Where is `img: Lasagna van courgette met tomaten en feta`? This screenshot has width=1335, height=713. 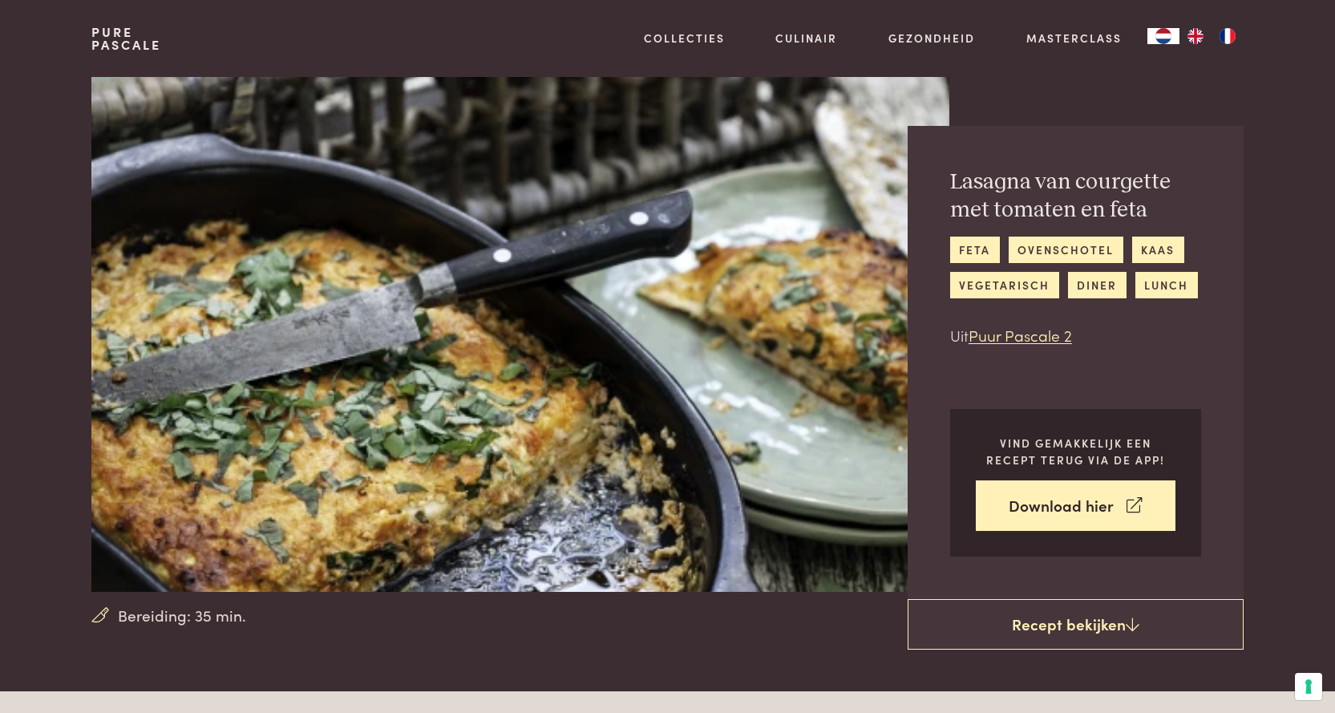 img: Lasagna van courgette met tomaten en feta is located at coordinates (519, 334).